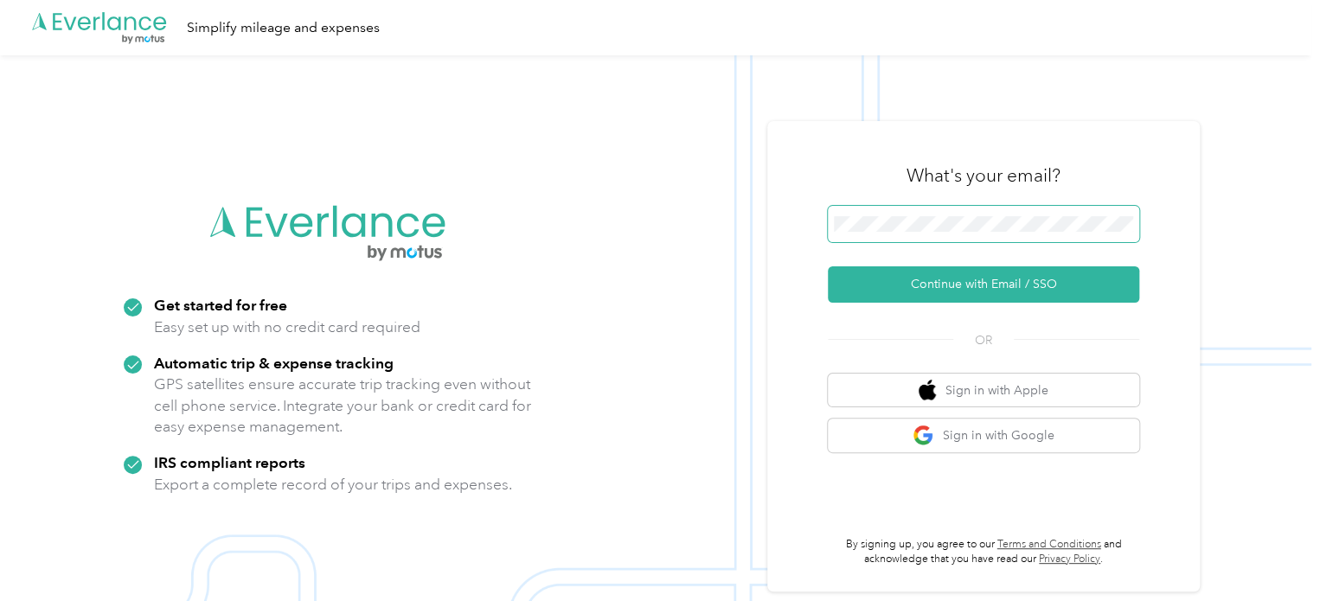 The image size is (1320, 601). Describe the element at coordinates (1069, 559) in the screenshot. I see `a: Privacy Policy` at that location.